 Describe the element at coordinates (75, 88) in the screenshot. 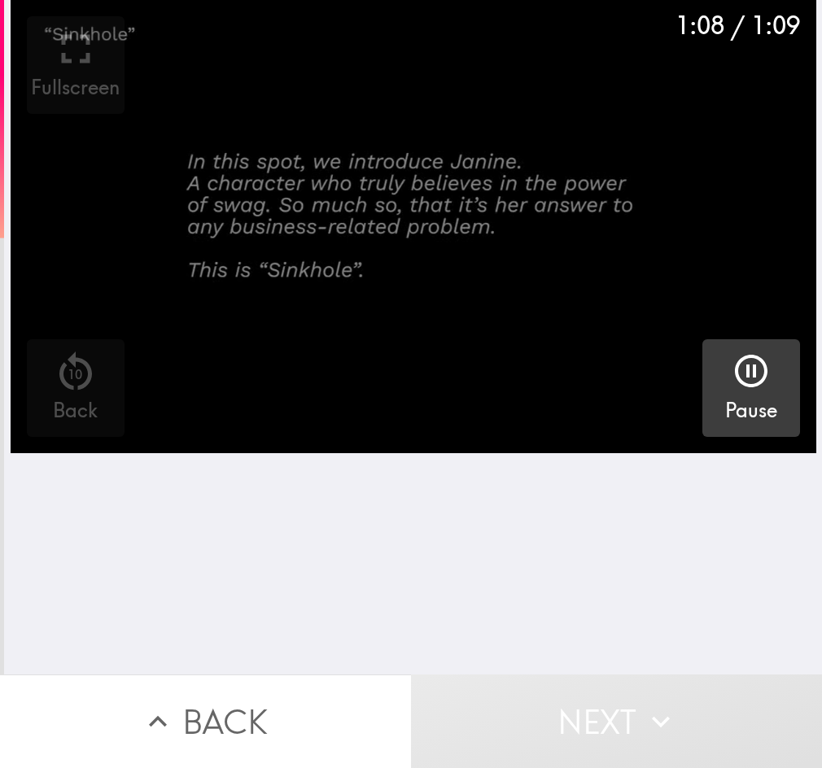

I see `h5: Fullscreen` at that location.